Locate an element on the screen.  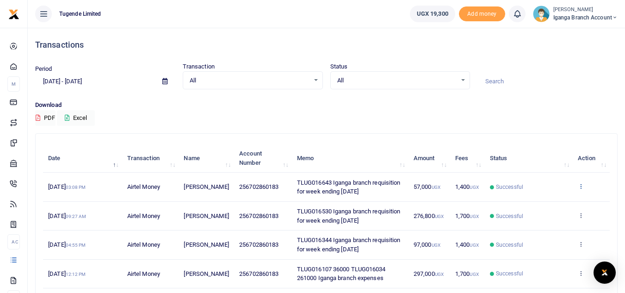
input: Search is located at coordinates (547, 81).